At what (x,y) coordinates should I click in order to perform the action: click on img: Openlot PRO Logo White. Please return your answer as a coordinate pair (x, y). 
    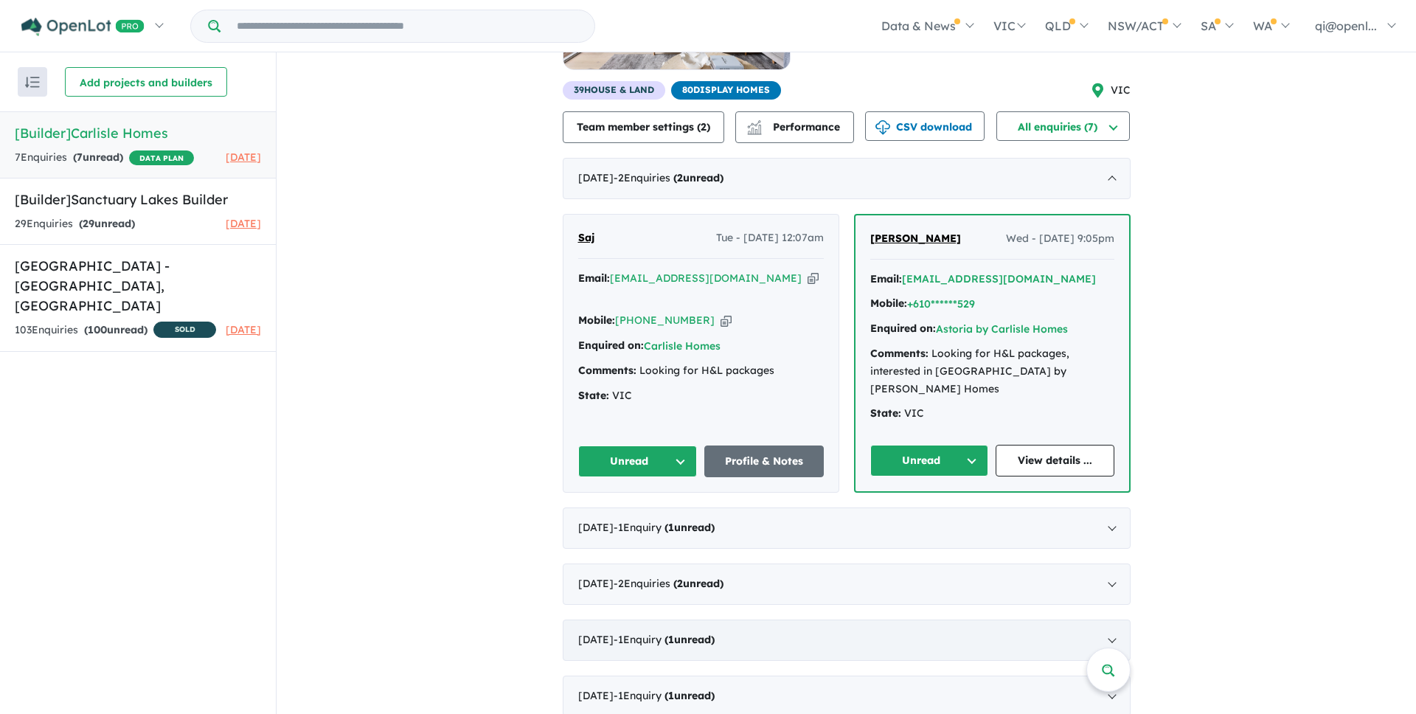
    Looking at the image, I should click on (83, 27).